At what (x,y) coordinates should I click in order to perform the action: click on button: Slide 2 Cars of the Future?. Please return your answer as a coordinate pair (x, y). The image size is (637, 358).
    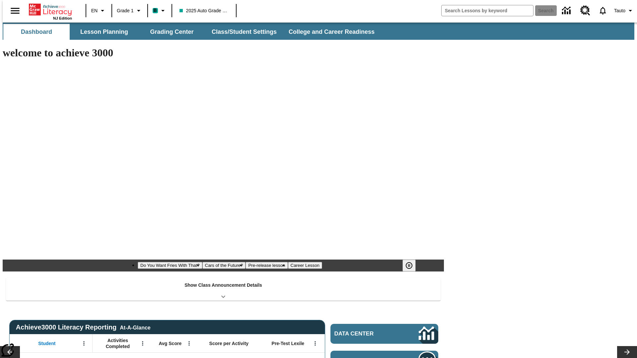
    Looking at the image, I should click on (224, 266).